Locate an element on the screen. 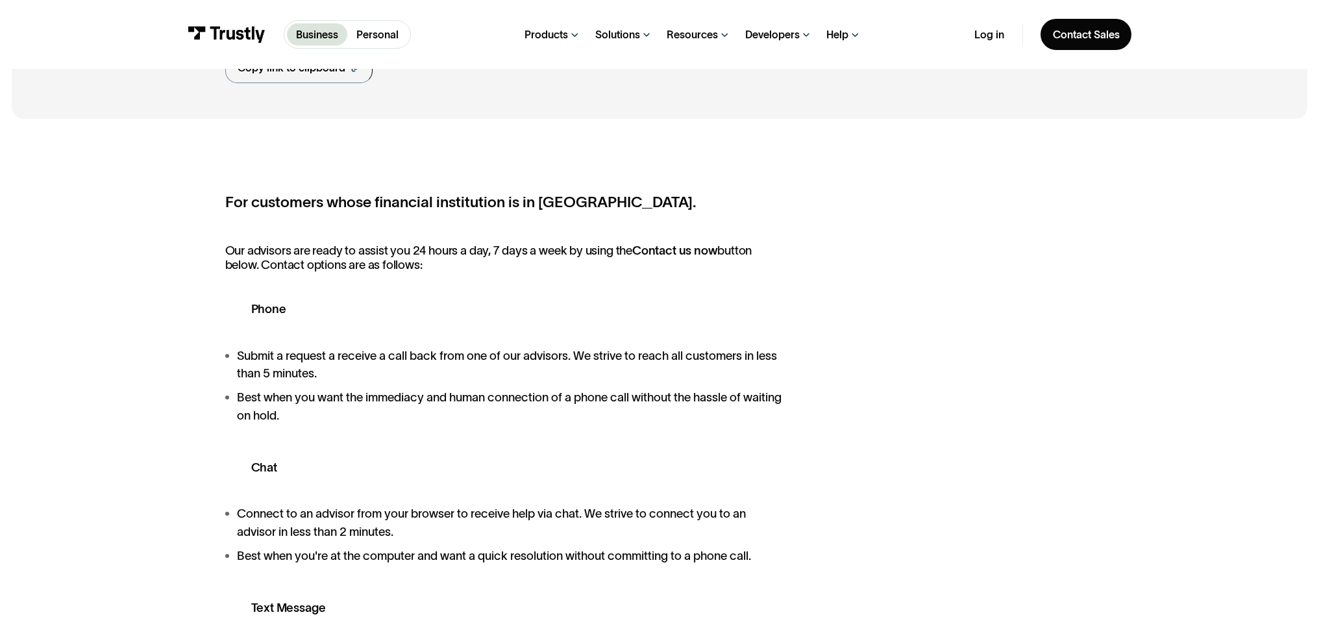  div: Developers is located at coordinates (772, 34).